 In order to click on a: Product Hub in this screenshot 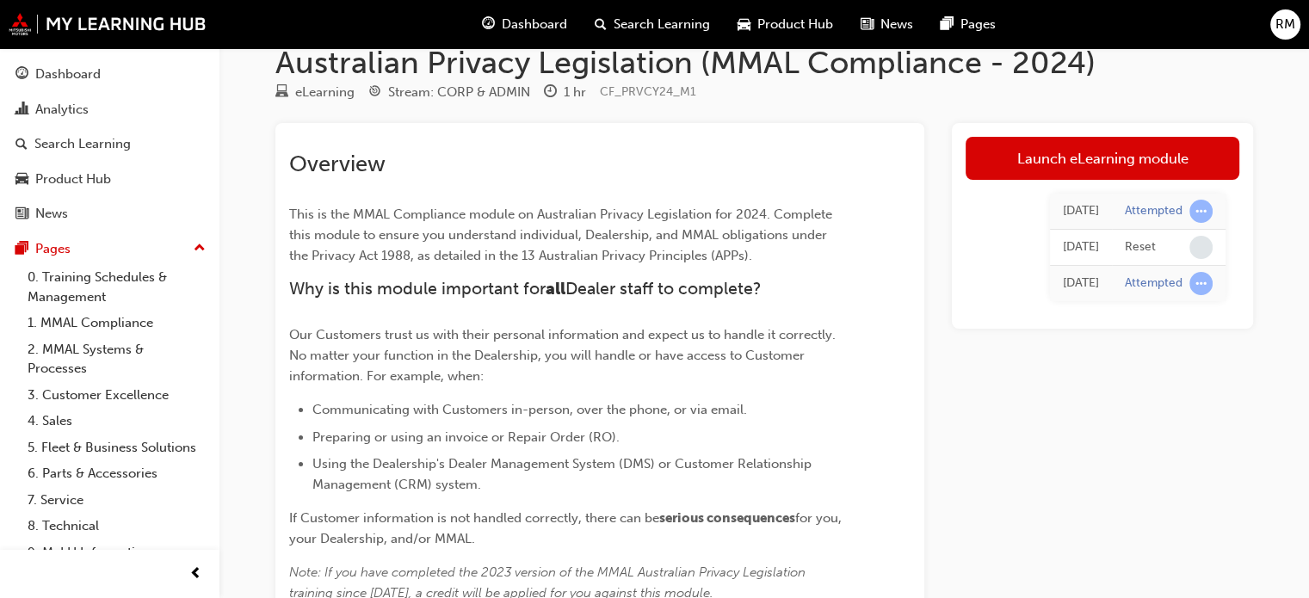, I will do `click(109, 179)`.